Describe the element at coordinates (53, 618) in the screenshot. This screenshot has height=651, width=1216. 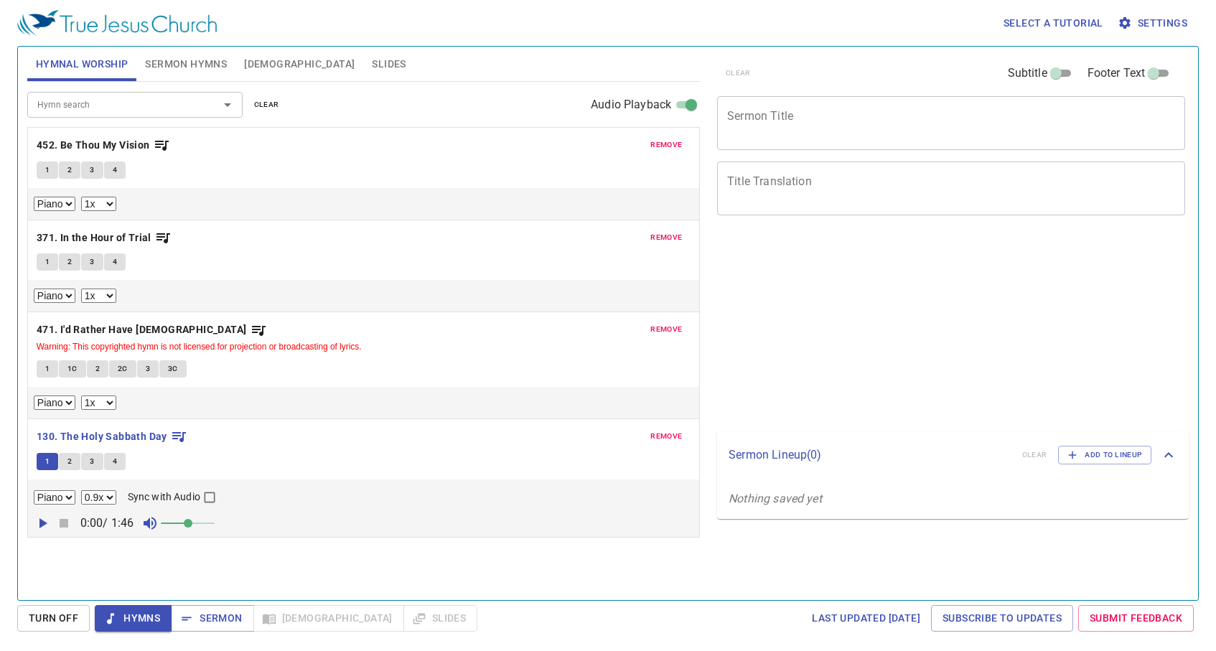
I see `span: Turn Off` at that location.